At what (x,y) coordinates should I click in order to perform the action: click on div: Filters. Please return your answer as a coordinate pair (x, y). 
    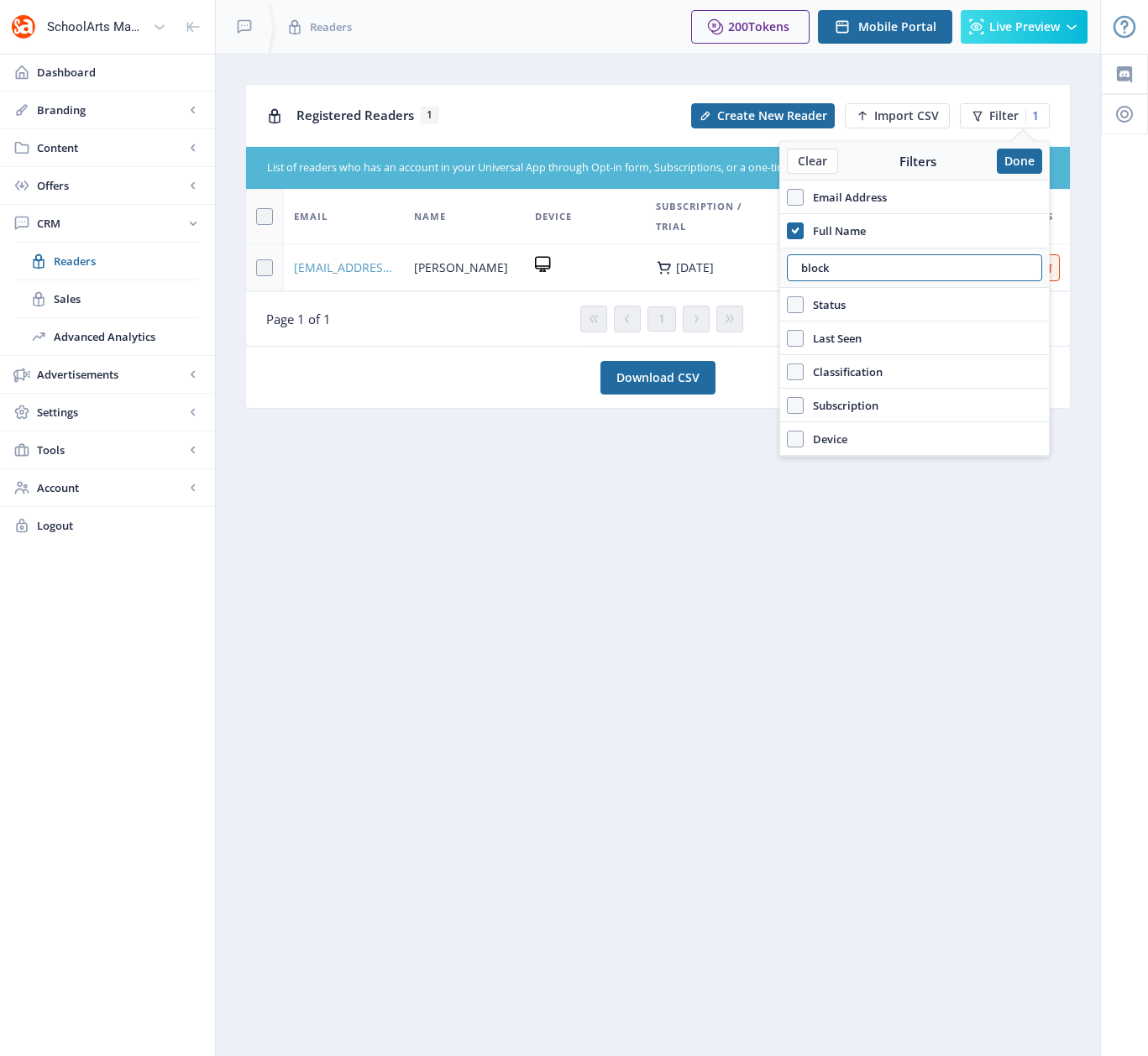
    Looking at the image, I should click on (917, 161).